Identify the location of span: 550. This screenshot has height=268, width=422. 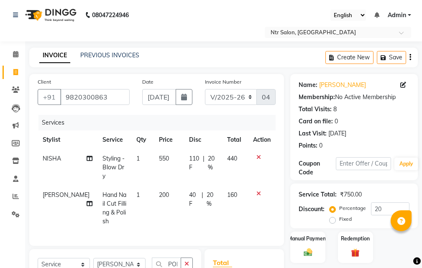
(164, 159).